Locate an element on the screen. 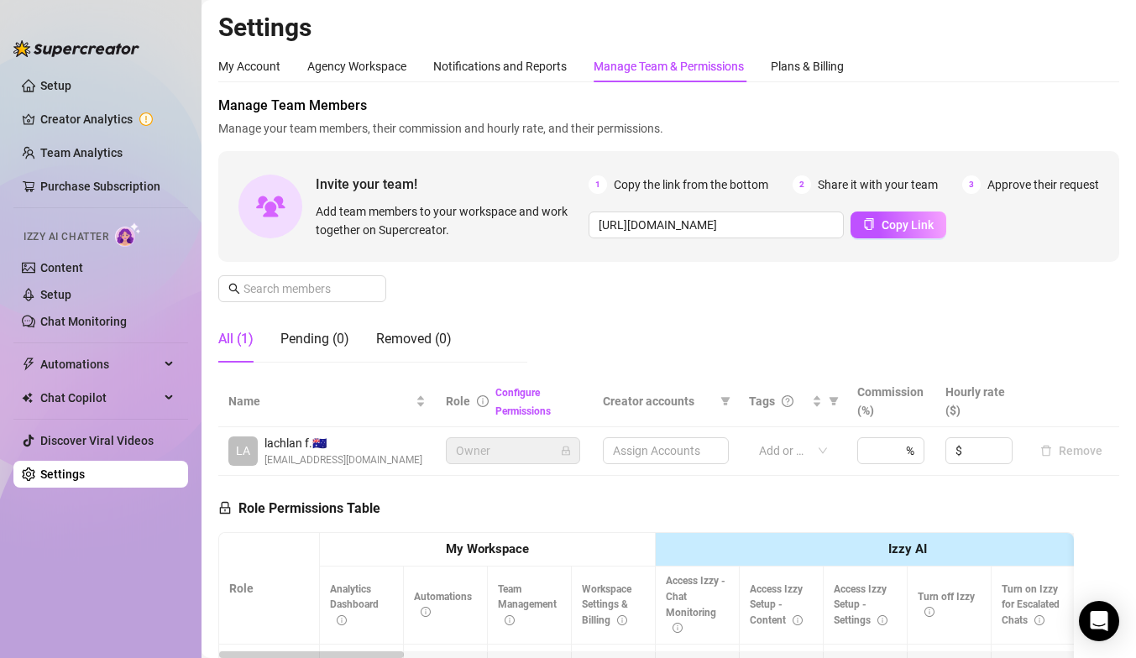 Image resolution: width=1136 pixels, height=658 pixels. th: Name is located at coordinates (327, 401).